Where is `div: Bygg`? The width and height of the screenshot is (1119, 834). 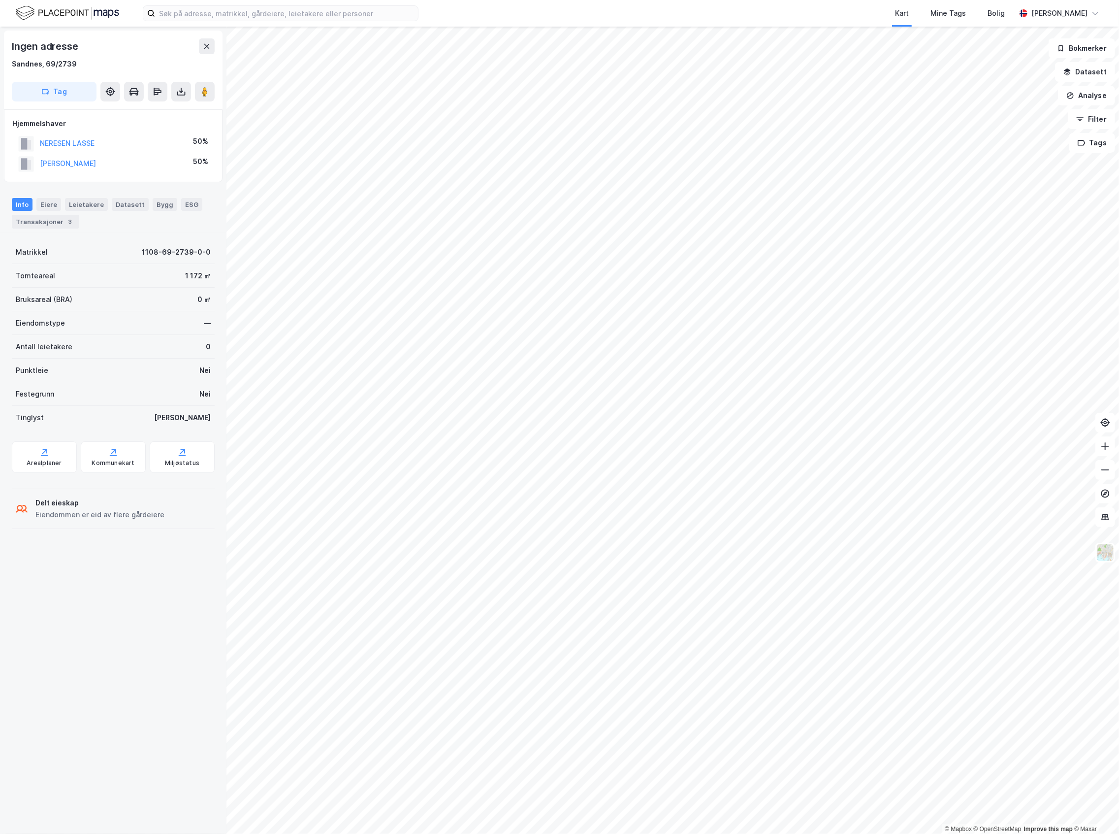
div: Bygg is located at coordinates (165, 204).